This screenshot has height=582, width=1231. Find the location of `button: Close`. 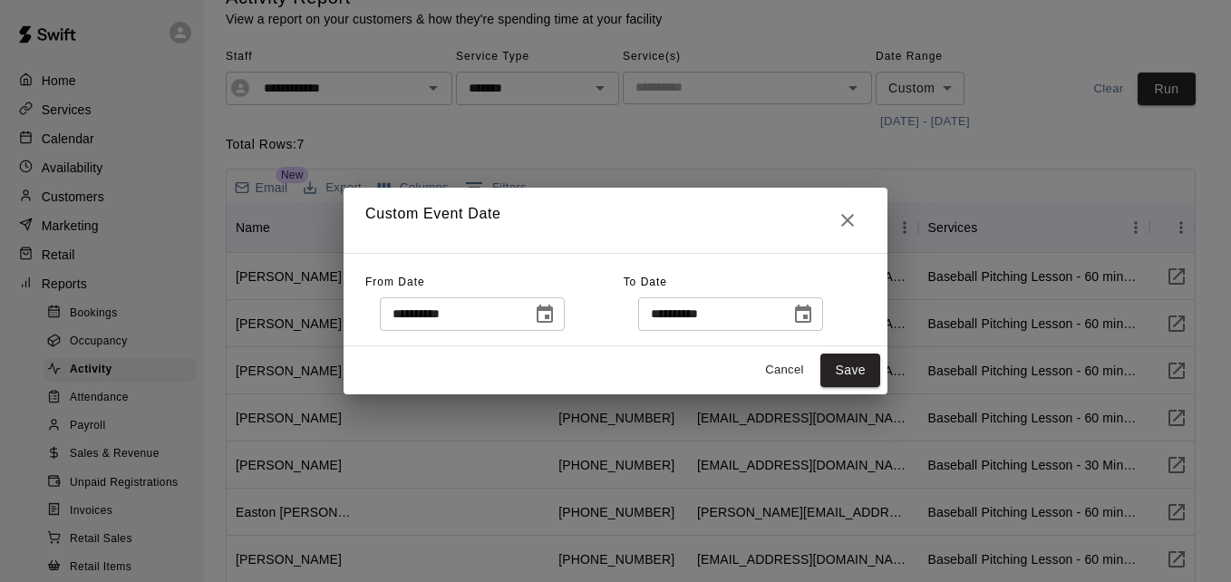

button: Close is located at coordinates (848, 220).